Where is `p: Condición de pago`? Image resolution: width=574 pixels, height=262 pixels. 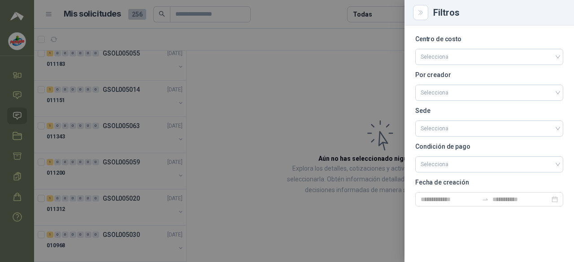
p: Condición de pago is located at coordinates (489, 147).